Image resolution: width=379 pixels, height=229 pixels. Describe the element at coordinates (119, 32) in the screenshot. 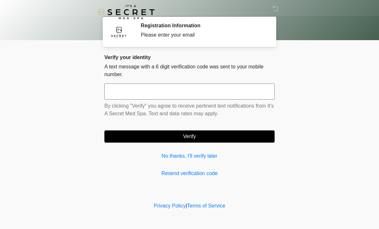

I see `img: Agent Avatar` at that location.